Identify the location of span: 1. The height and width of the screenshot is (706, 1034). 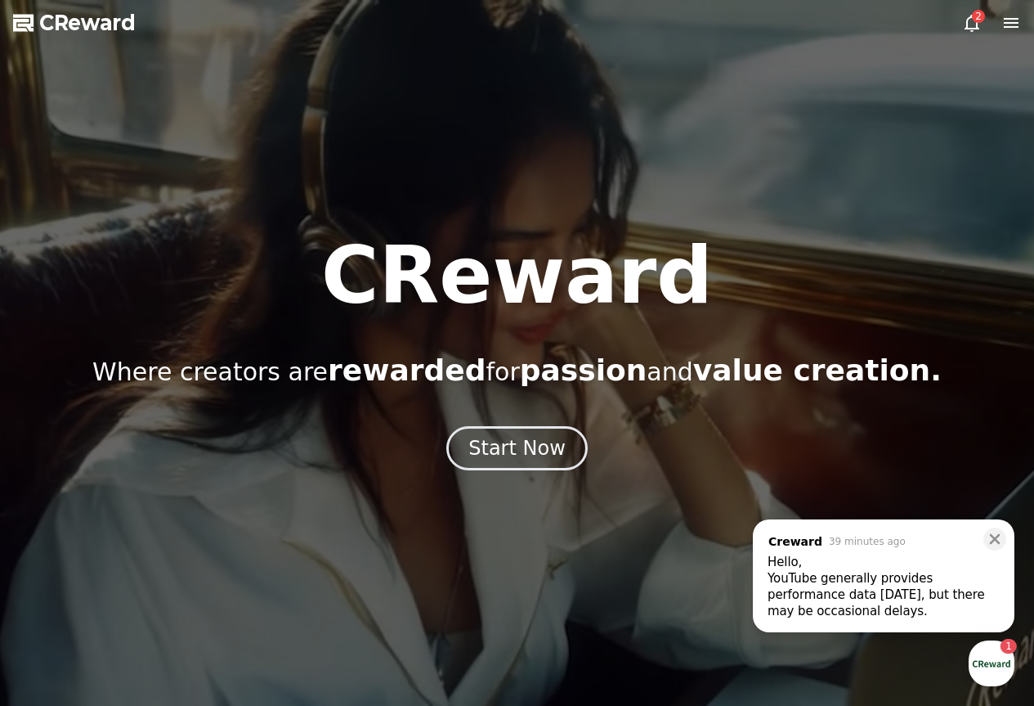
(168, 524).